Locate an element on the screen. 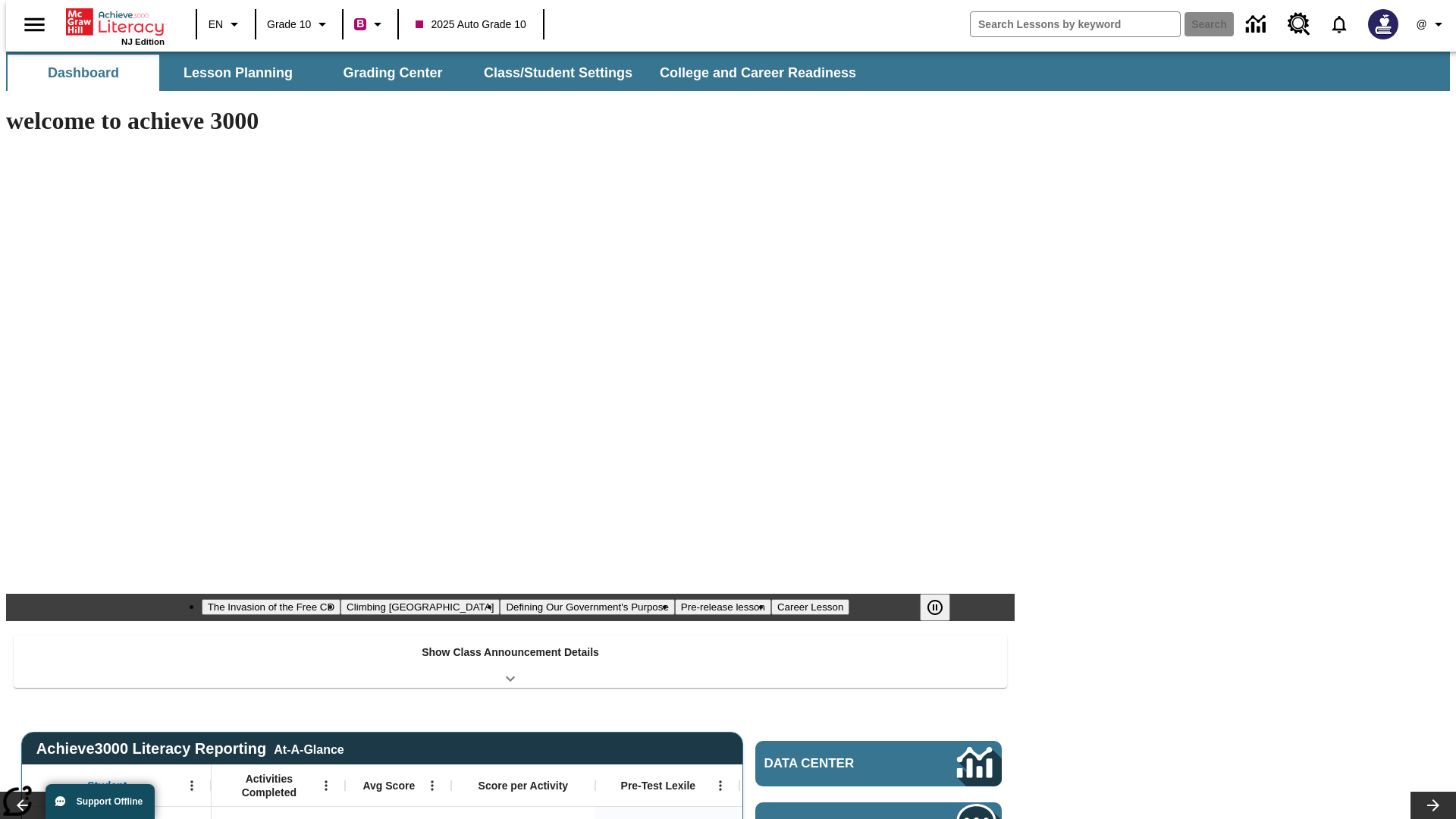 Image resolution: width=1456 pixels, height=819 pixels. span: NJ Edition is located at coordinates (143, 41).